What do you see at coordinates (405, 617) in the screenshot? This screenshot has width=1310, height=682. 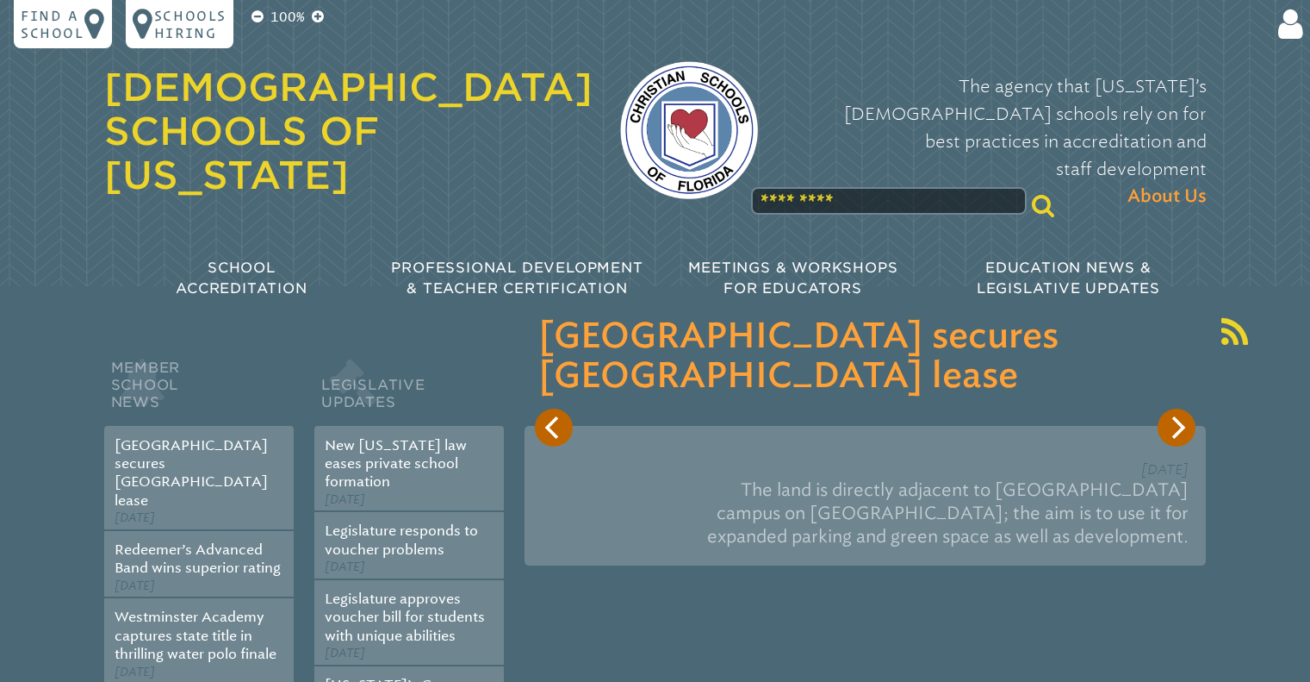 I see `a: Legislature approves voucher bill for students with unique abilities` at bounding box center [405, 617].